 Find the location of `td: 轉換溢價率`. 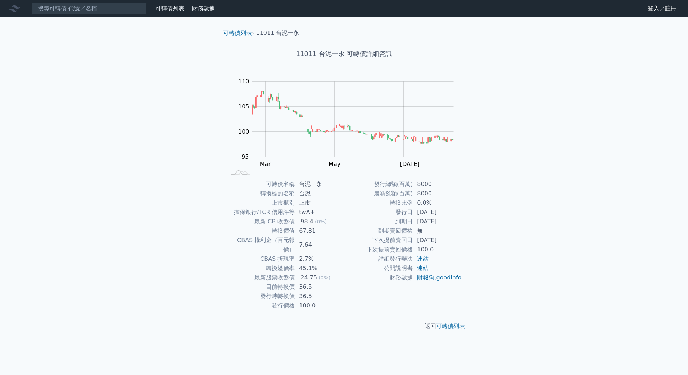

td: 轉換溢價率 is located at coordinates (260, 269).